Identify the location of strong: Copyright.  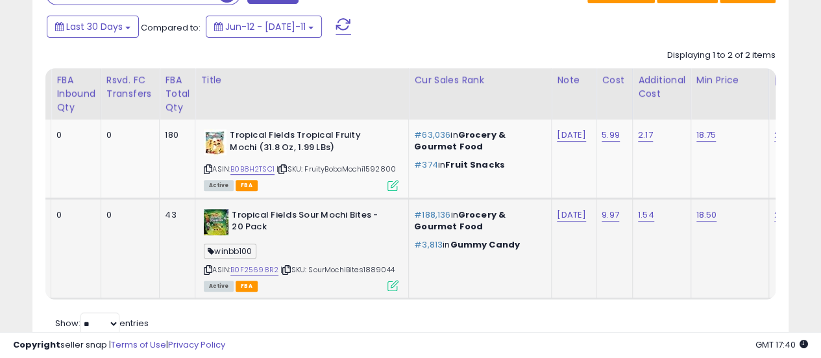
(36, 344).